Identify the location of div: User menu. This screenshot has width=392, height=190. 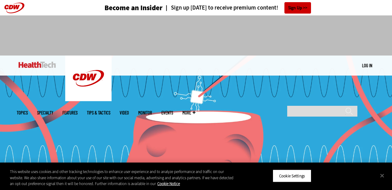
(367, 66).